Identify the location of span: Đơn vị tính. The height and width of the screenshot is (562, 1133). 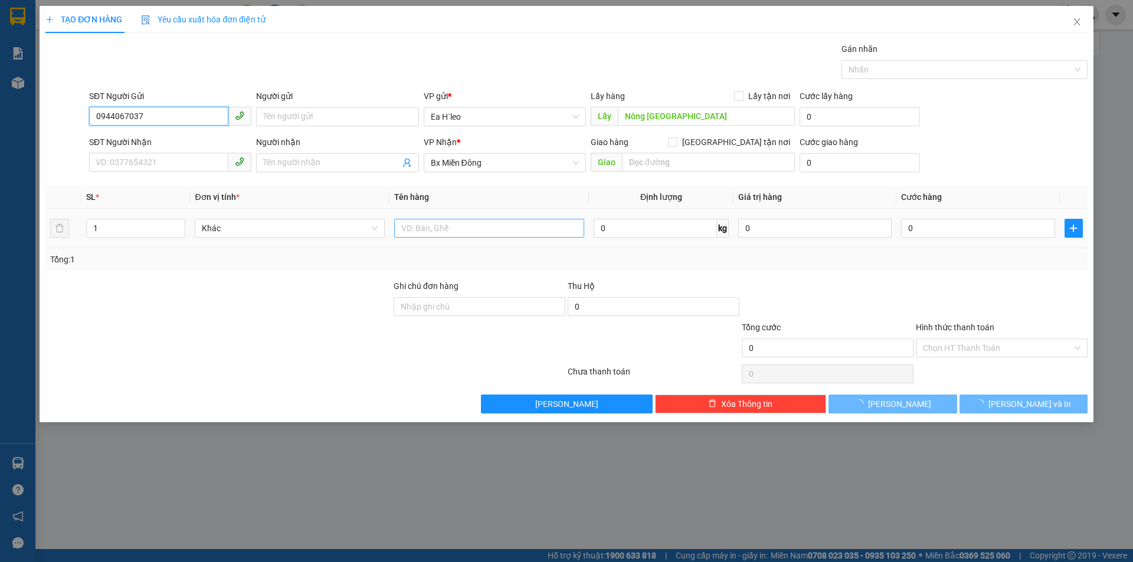
(217, 197).